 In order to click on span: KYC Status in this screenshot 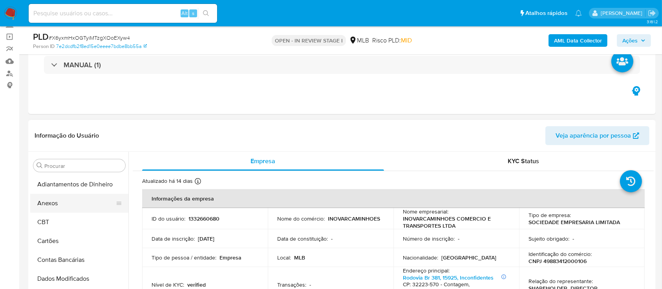, I will do `click(524, 161)`.